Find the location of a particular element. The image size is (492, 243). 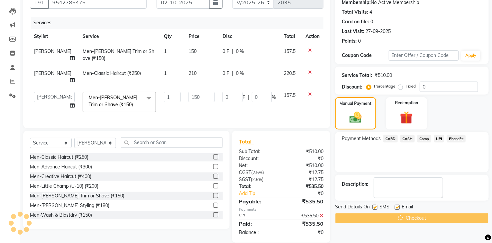

div: Total Visits: is located at coordinates (355, 12).